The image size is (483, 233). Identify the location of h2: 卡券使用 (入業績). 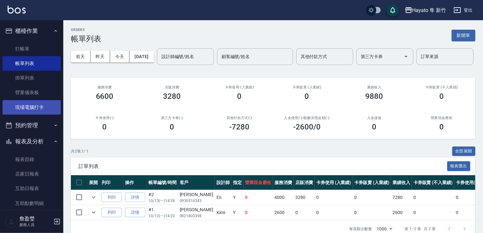
(239, 87).